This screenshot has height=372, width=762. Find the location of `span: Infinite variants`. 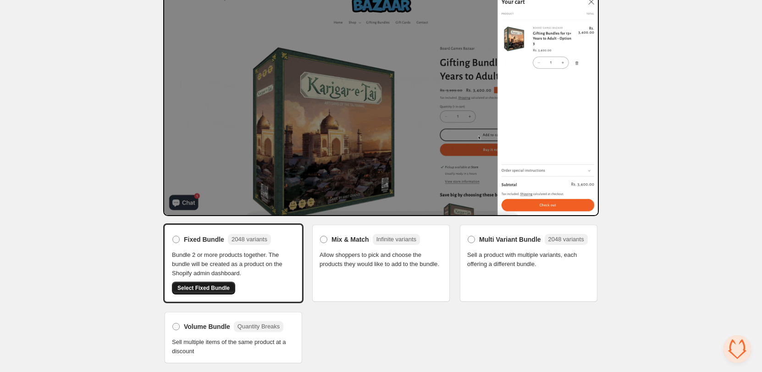

span: Infinite variants is located at coordinates (396, 239).